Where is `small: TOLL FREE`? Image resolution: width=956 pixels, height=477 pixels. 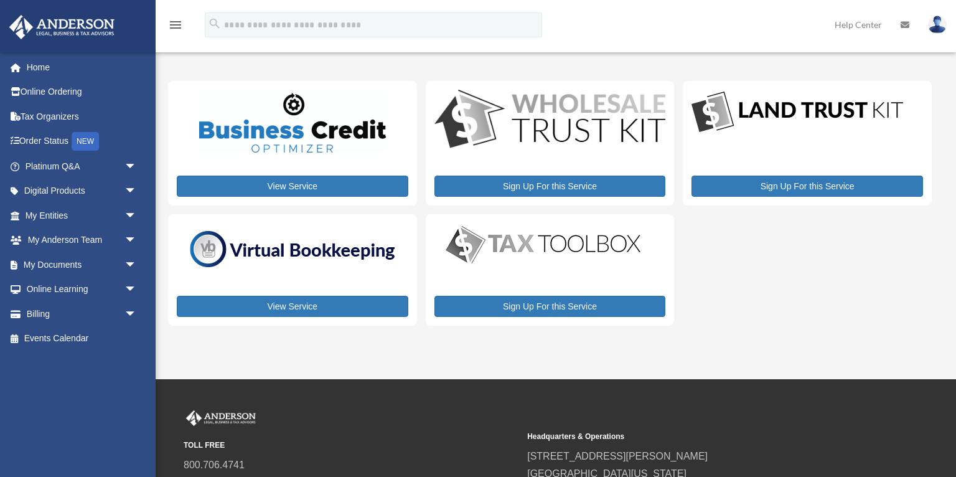
small: TOLL FREE is located at coordinates (351, 445).